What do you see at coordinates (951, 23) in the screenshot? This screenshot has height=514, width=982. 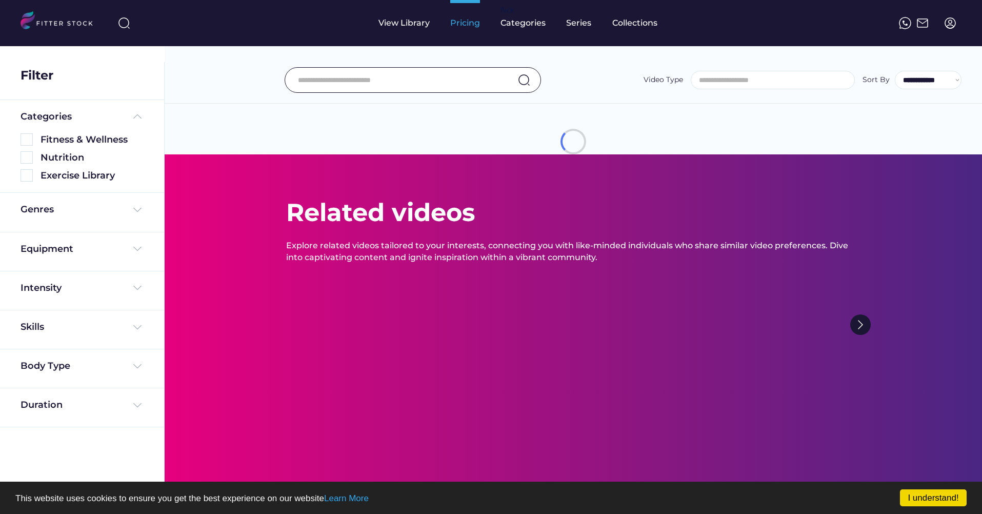 I see `img: profile-circle.svg` at bounding box center [951, 23].